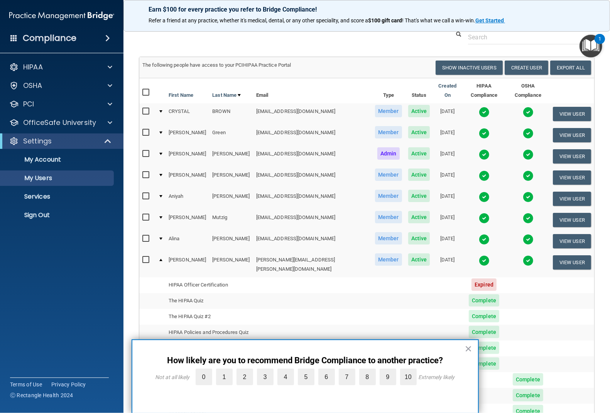 The image size is (610, 413). Describe the element at coordinates (347, 377) in the screenshot. I see `label: 7` at that location.